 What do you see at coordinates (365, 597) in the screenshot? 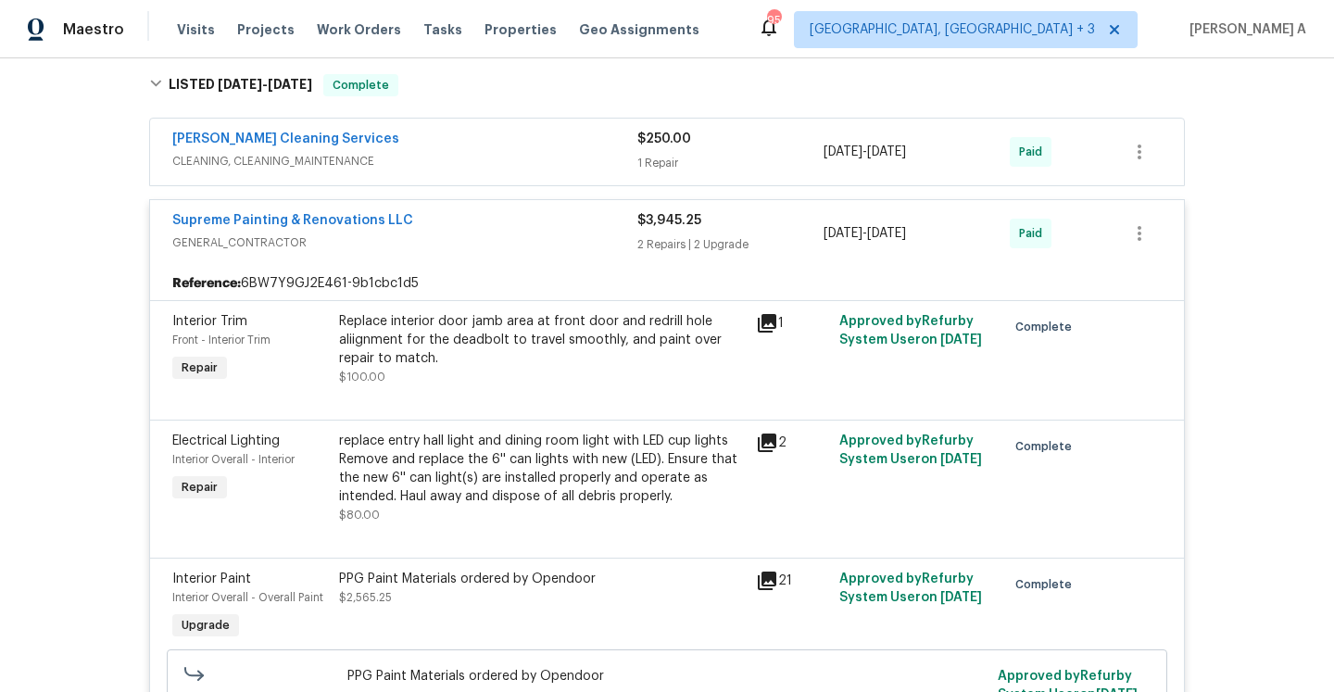
I see `span: $2,565.25` at bounding box center [365, 597].